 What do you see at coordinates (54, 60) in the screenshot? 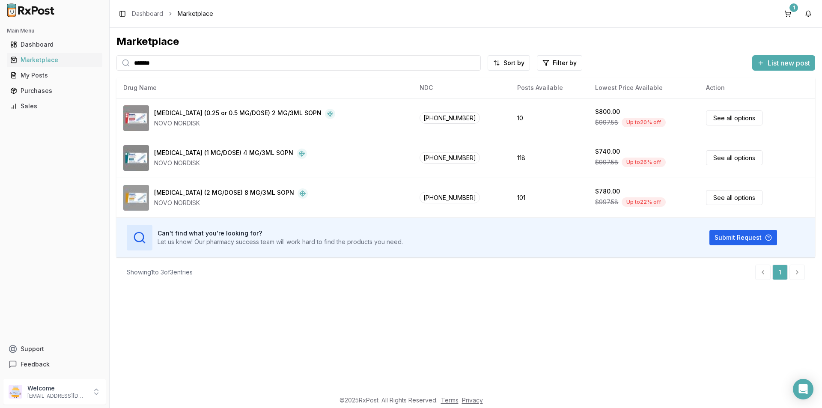
I see `button: Marketplace` at bounding box center [54, 60].